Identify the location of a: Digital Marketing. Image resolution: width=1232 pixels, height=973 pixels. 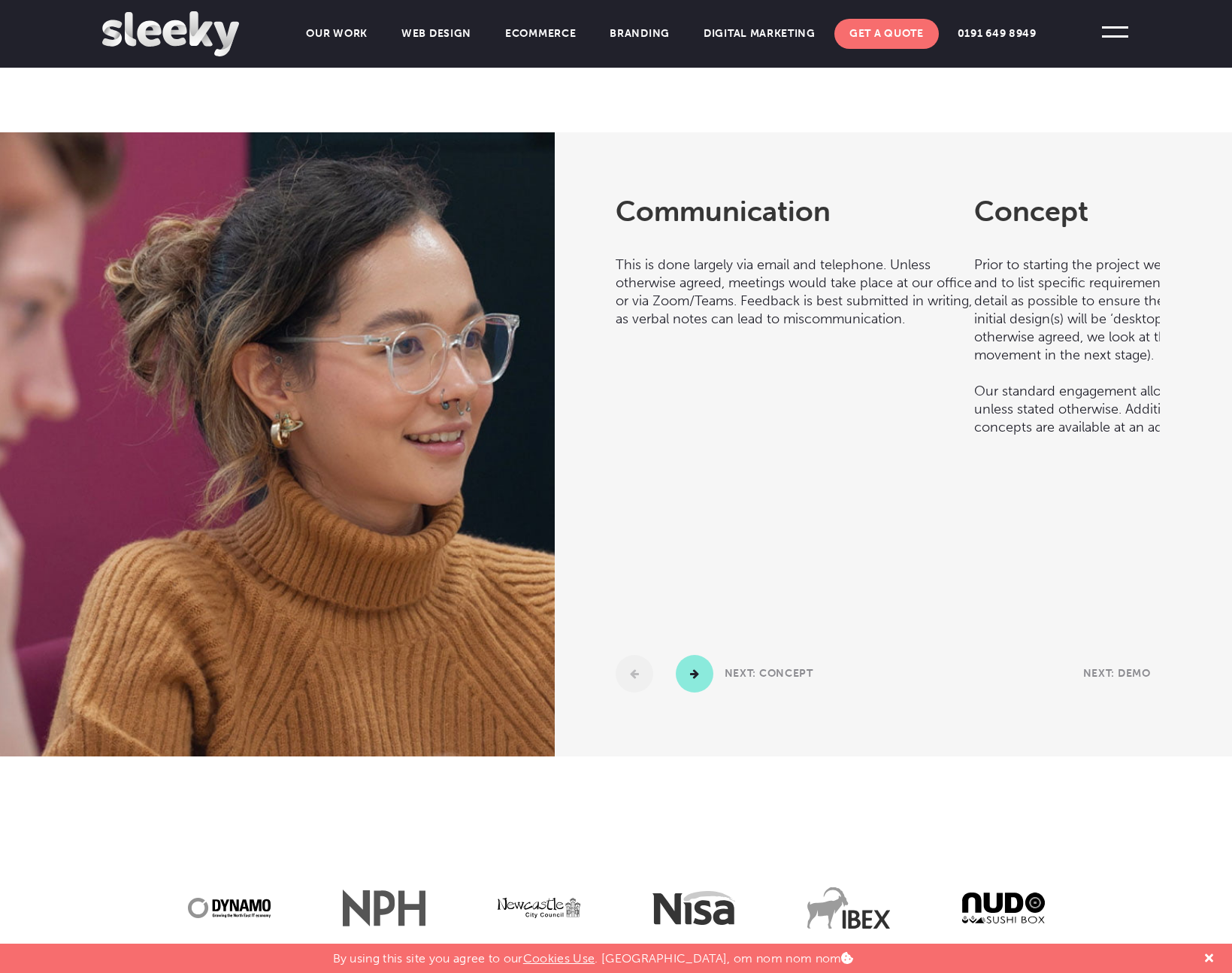
(760, 34).